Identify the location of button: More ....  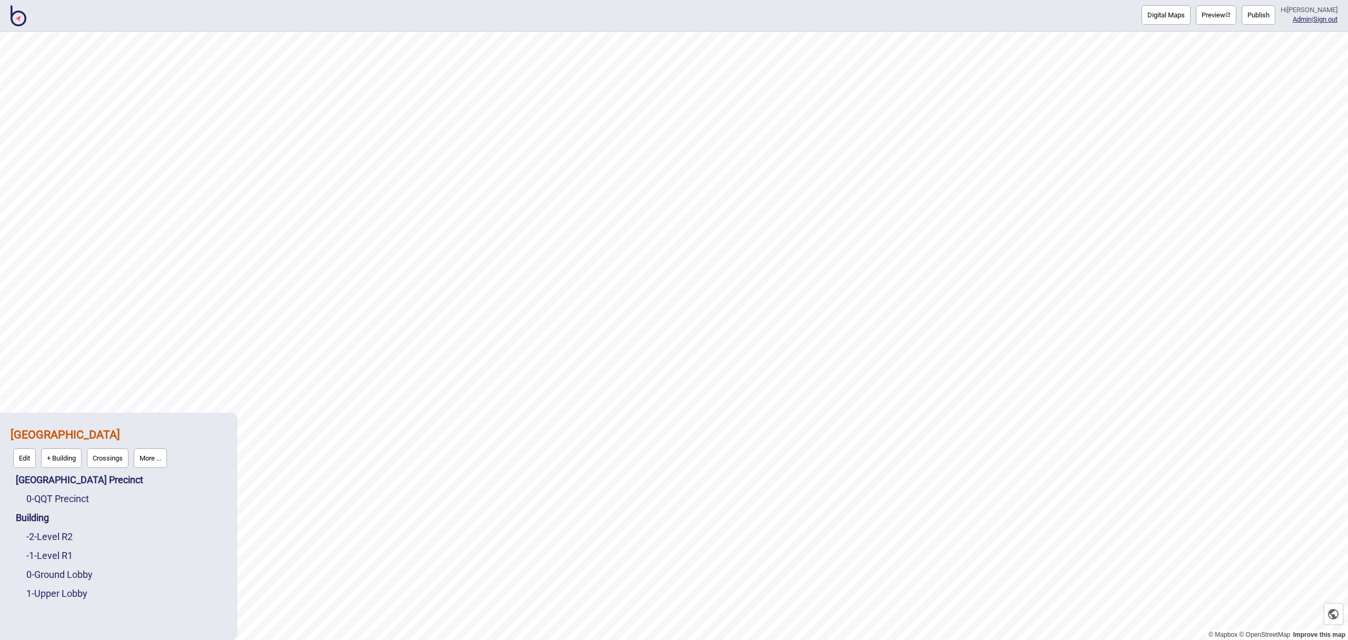
(150, 458).